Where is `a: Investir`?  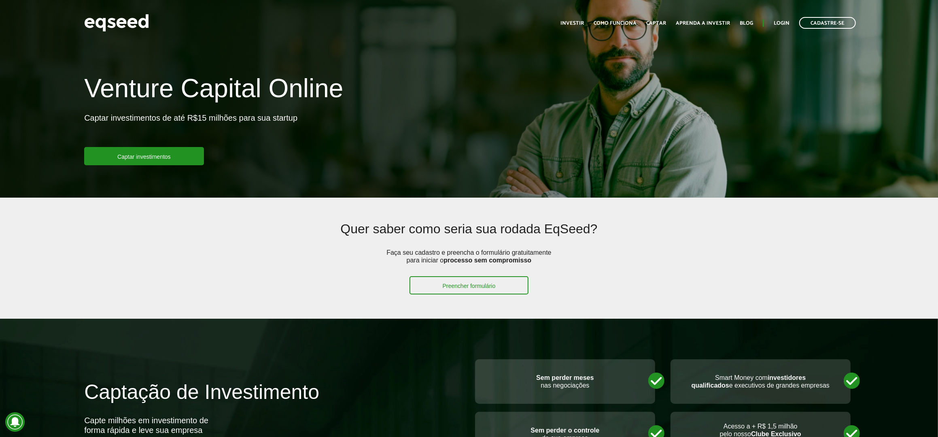
a: Investir is located at coordinates (572, 23).